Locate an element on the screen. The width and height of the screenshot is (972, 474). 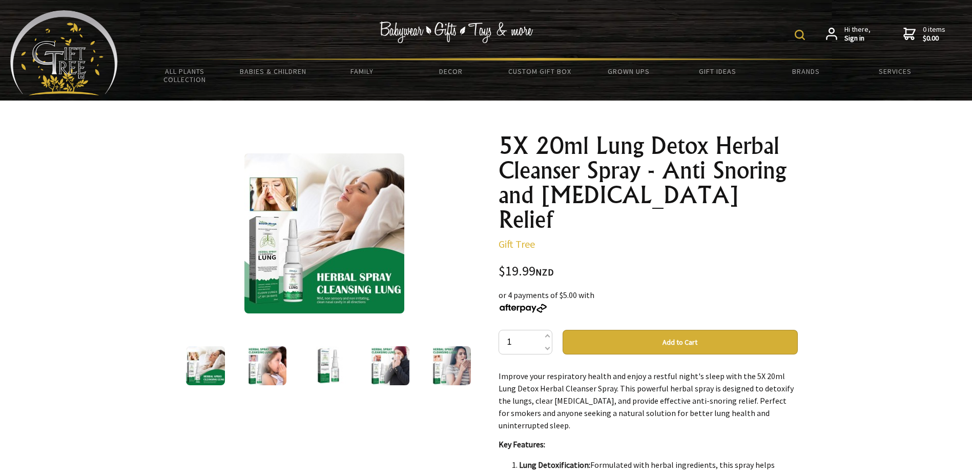
a: Babies & Children is located at coordinates (273, 71).